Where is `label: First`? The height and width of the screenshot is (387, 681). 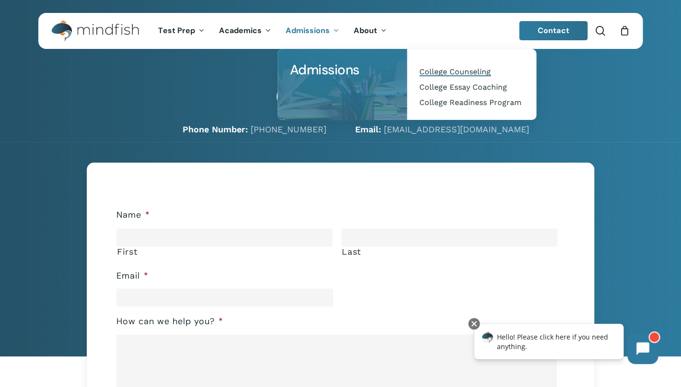
label: First is located at coordinates (225, 252).